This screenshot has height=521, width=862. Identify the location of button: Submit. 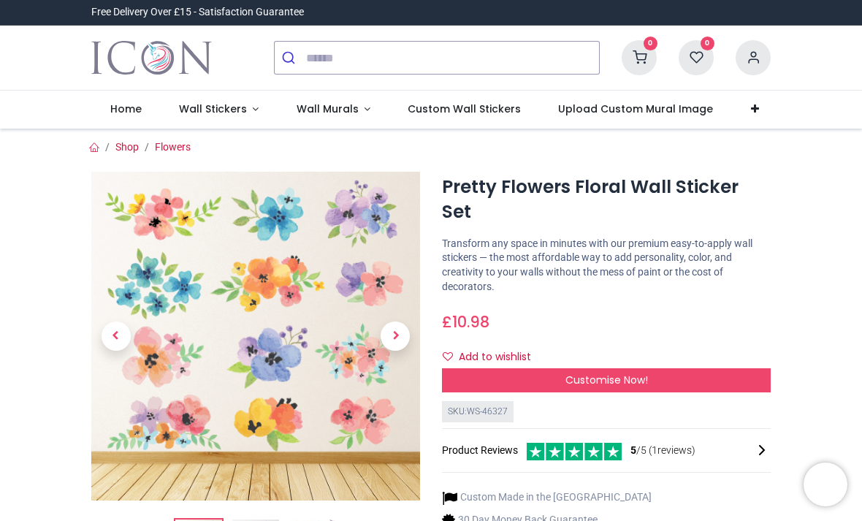
(290, 58).